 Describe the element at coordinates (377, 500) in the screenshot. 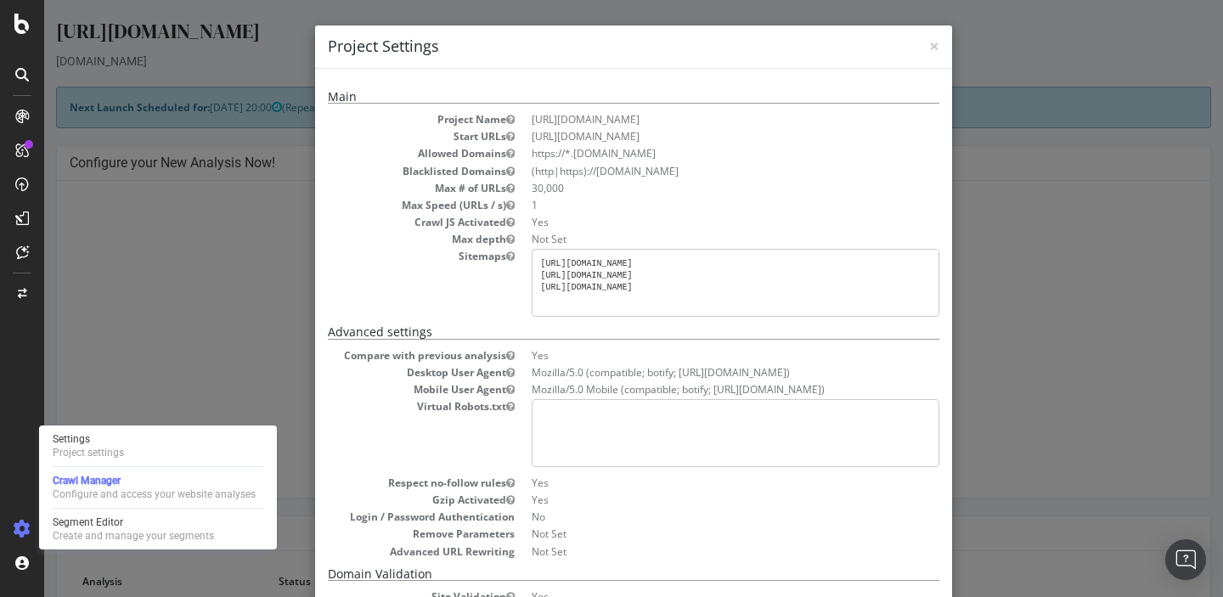

I see `dt: Gzip Activated` at that location.